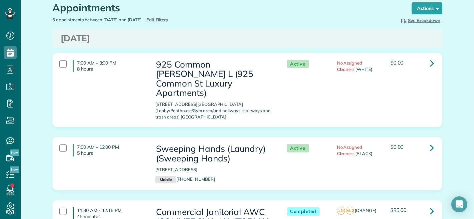  Describe the element at coordinates (420, 20) in the screenshot. I see `span: See Breakdown` at that location.